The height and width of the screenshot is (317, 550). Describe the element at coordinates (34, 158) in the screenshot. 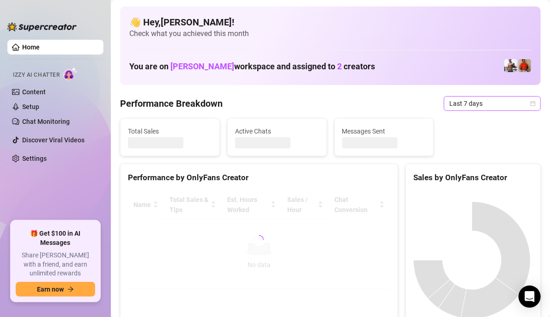

I see `a: Settings` at that location.